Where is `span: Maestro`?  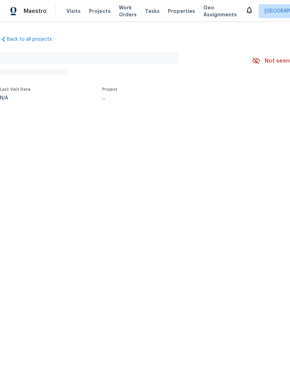
span: Maestro is located at coordinates (35, 11).